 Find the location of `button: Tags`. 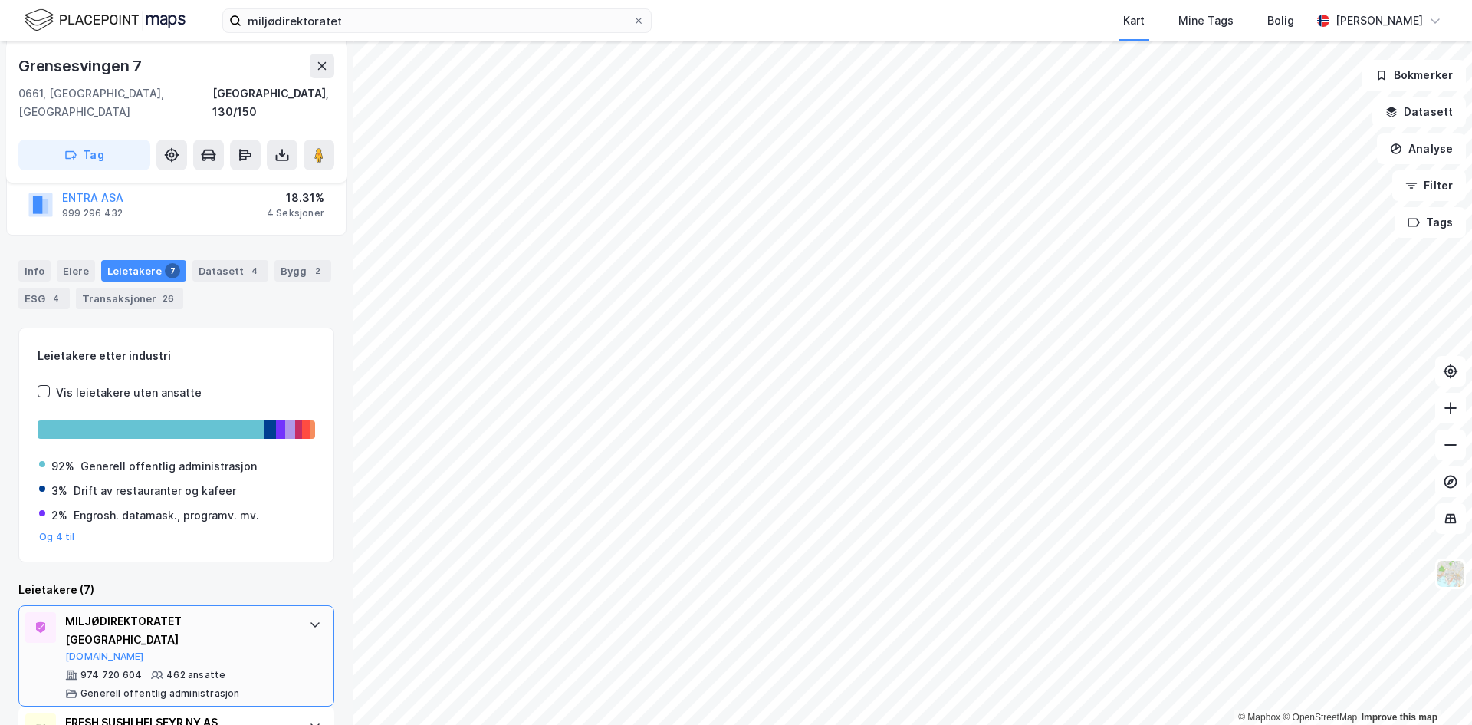

button: Tags is located at coordinates (1430, 222).